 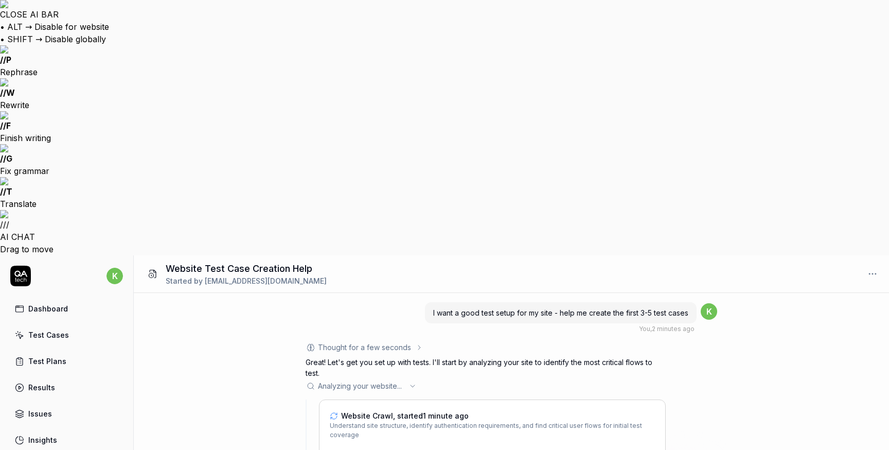 What do you see at coordinates (115, 276) in the screenshot?
I see `button: k` at bounding box center [115, 276].